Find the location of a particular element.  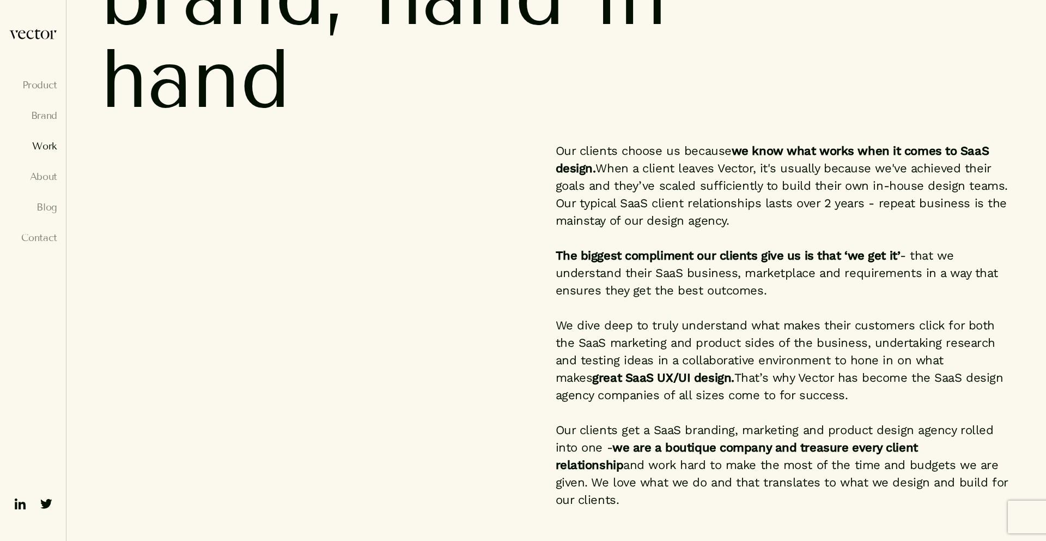

p: Our clients choose us because When a client leaves Vector, it's usually because we've achieved th... is located at coordinates (783, 186).